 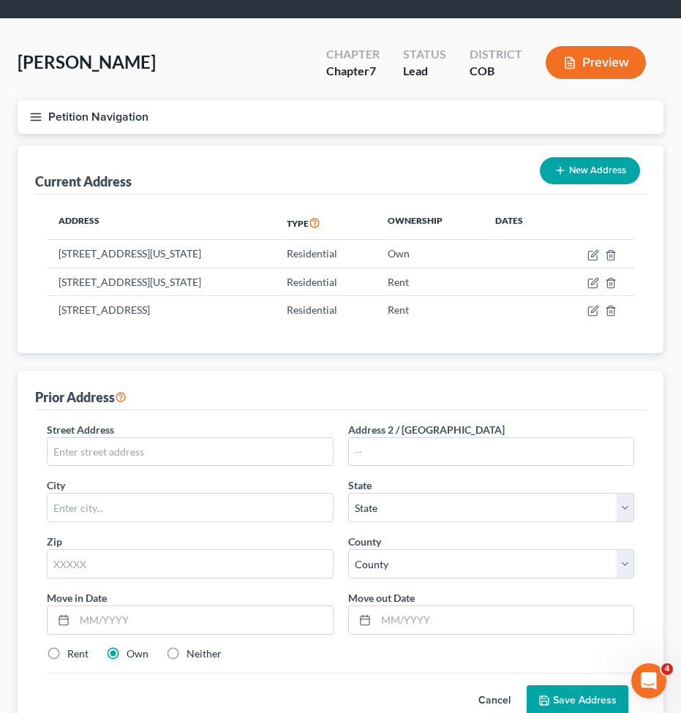 I want to click on div: COB, so click(x=496, y=71).